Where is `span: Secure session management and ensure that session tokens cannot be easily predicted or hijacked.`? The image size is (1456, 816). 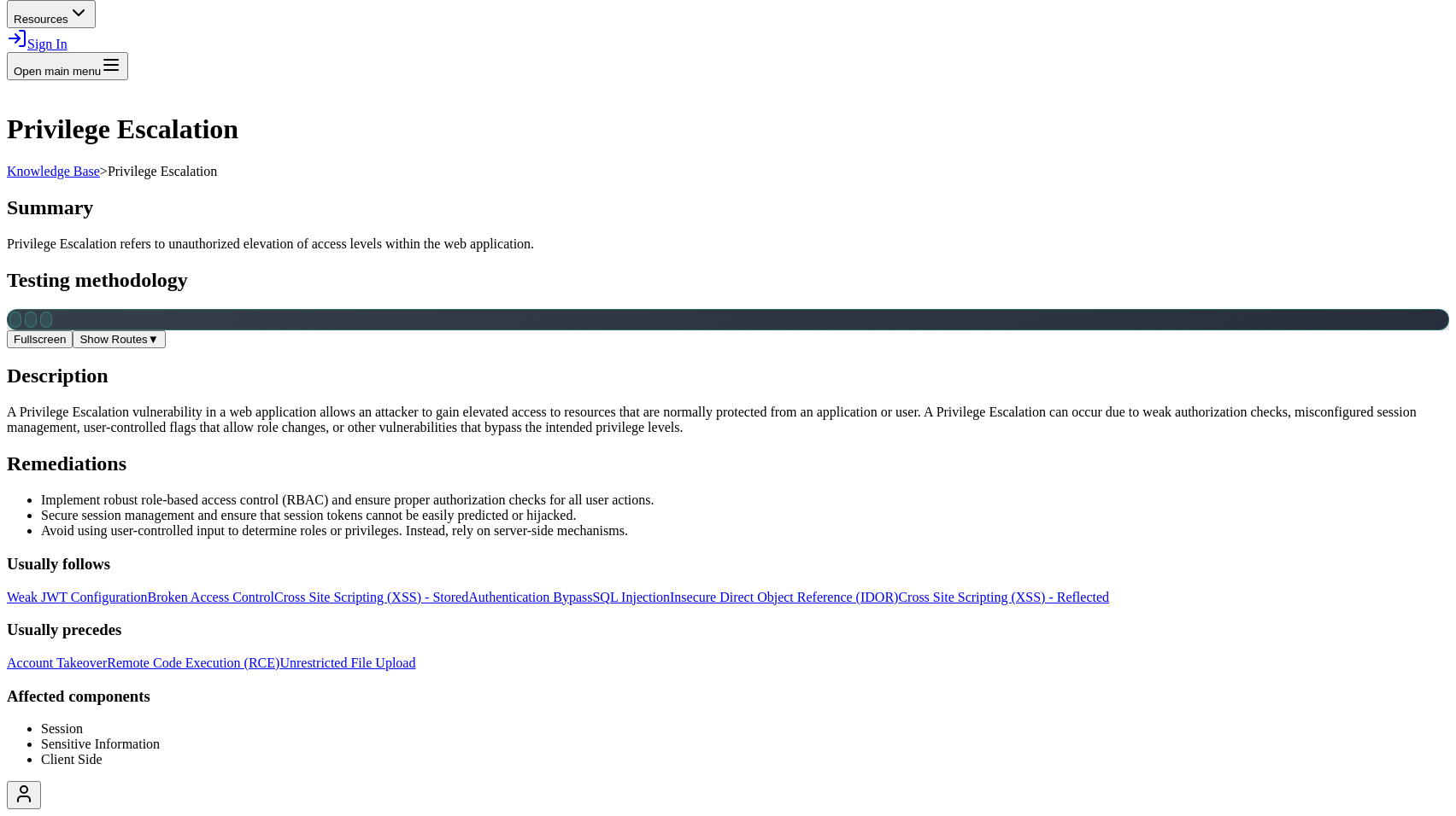
span: Secure session management and ensure that session tokens cannot be easily predicted or hijacked. is located at coordinates (308, 515).